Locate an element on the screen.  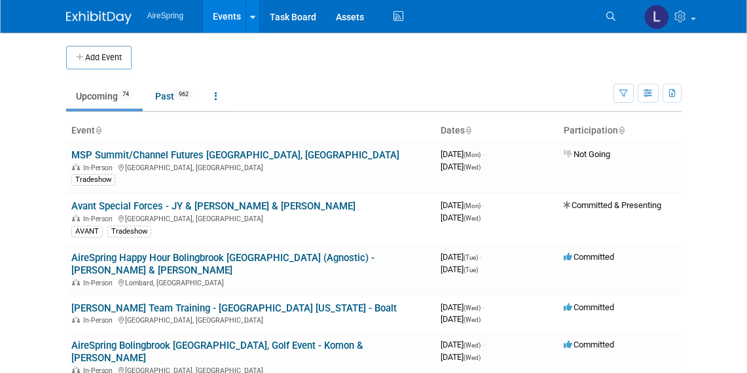
th: Participation is located at coordinates (620, 131).